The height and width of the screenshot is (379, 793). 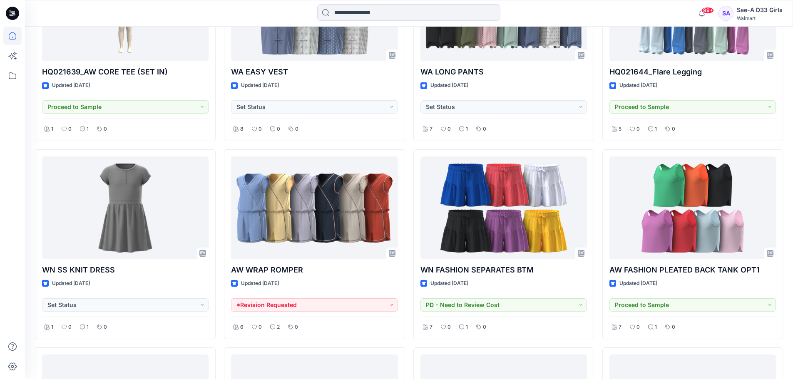 I want to click on p: HQ021644_Flare Legging, so click(x=693, y=72).